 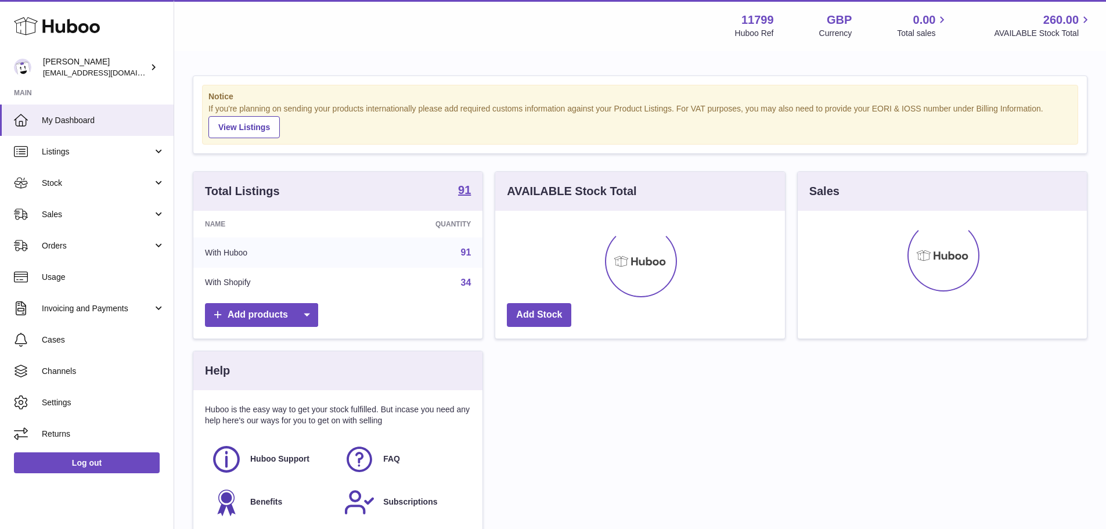 What do you see at coordinates (404, 459) in the screenshot?
I see `a: FAQ` at bounding box center [404, 459].